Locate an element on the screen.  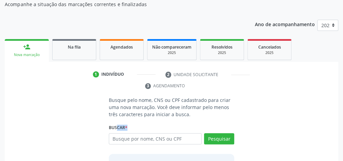
div: Indivíduo is located at coordinates (112, 74).